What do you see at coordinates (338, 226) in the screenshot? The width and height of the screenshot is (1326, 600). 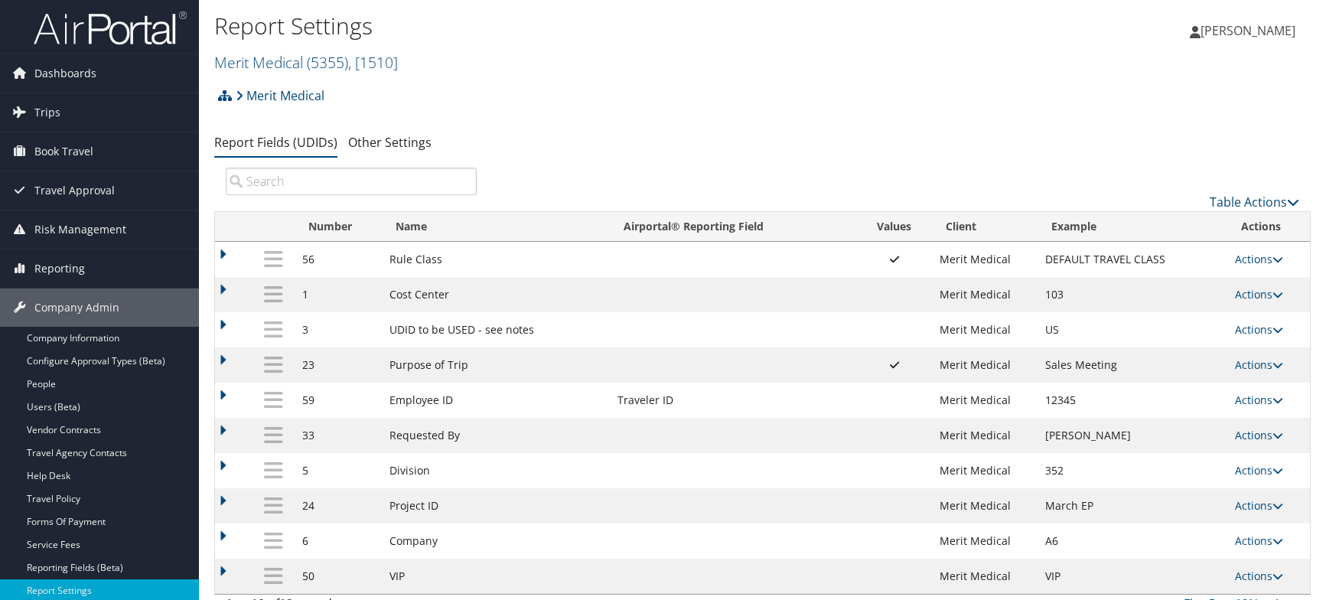 I see `th: Number` at bounding box center [338, 226].